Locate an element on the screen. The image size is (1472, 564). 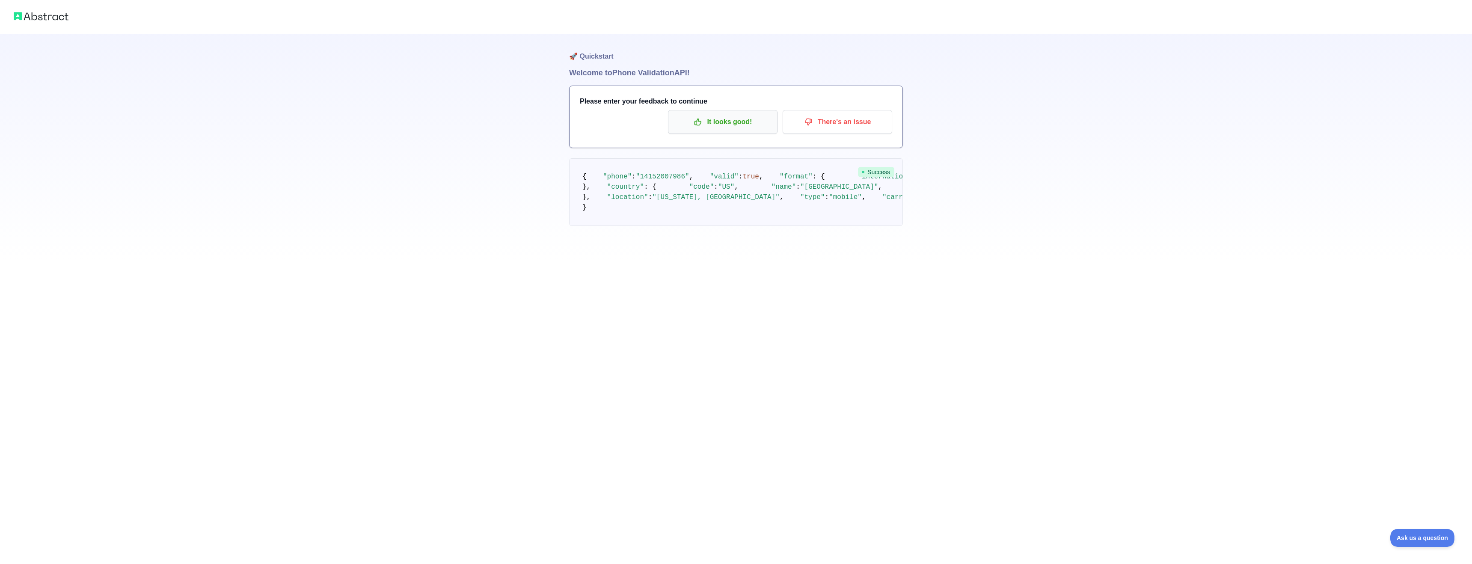
h1: 🚀 Quickstart is located at coordinates (736, 50).